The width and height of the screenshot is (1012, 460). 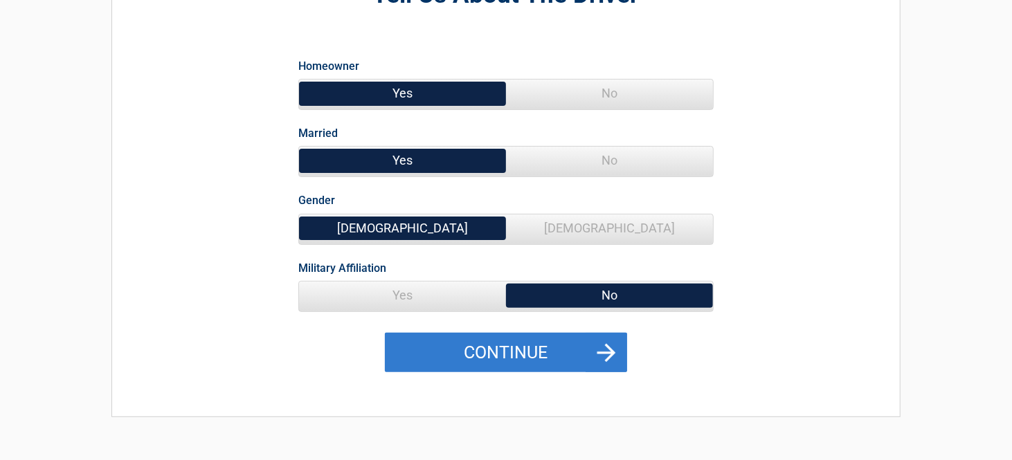 What do you see at coordinates (506, 353) in the screenshot?
I see `button: Continue` at bounding box center [506, 353].